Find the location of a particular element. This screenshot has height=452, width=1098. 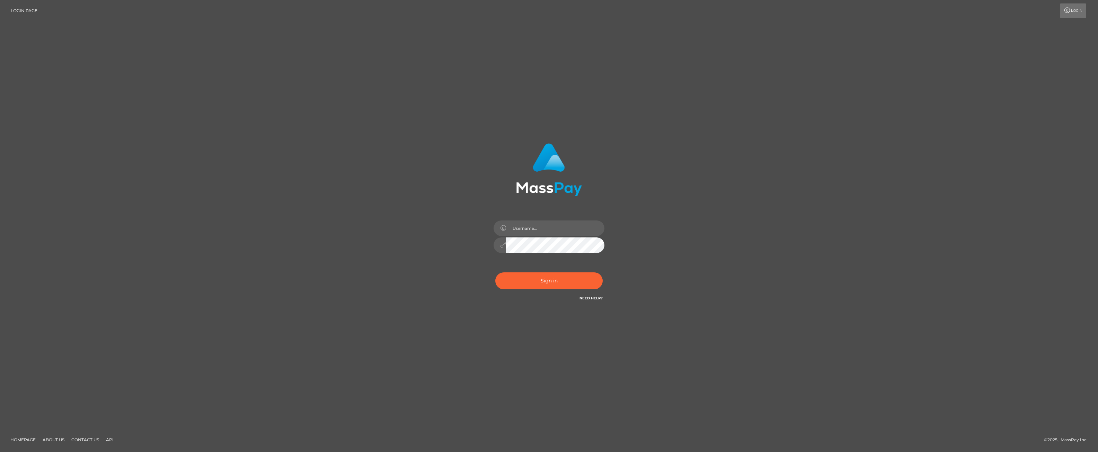

a: Login Page is located at coordinates (24, 11).